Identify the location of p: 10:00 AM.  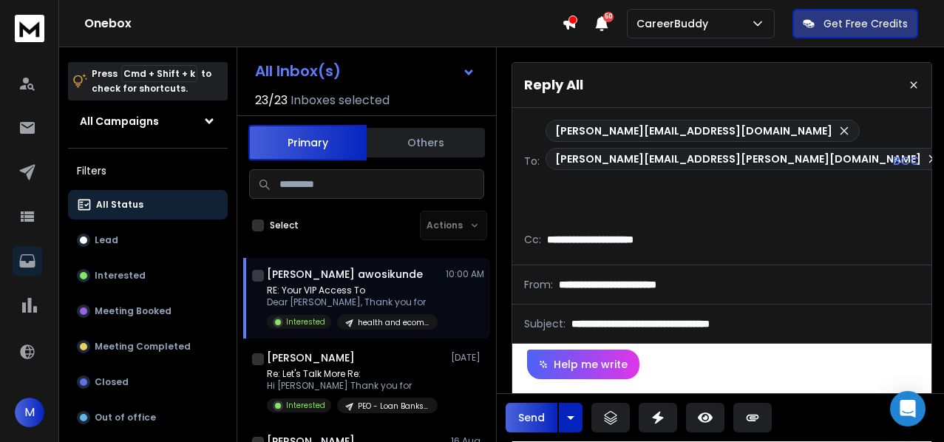
(465, 274).